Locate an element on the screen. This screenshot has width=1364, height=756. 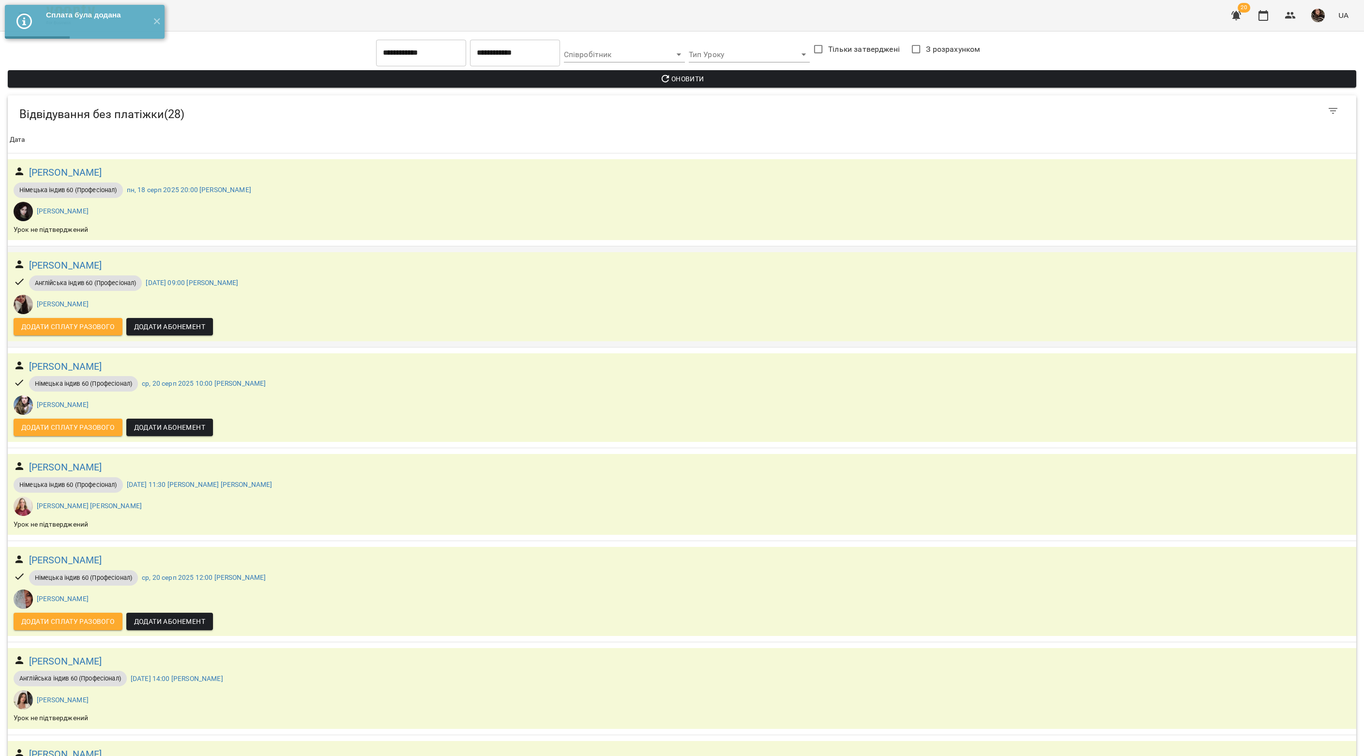
div: Sort is located at coordinates (17, 140).